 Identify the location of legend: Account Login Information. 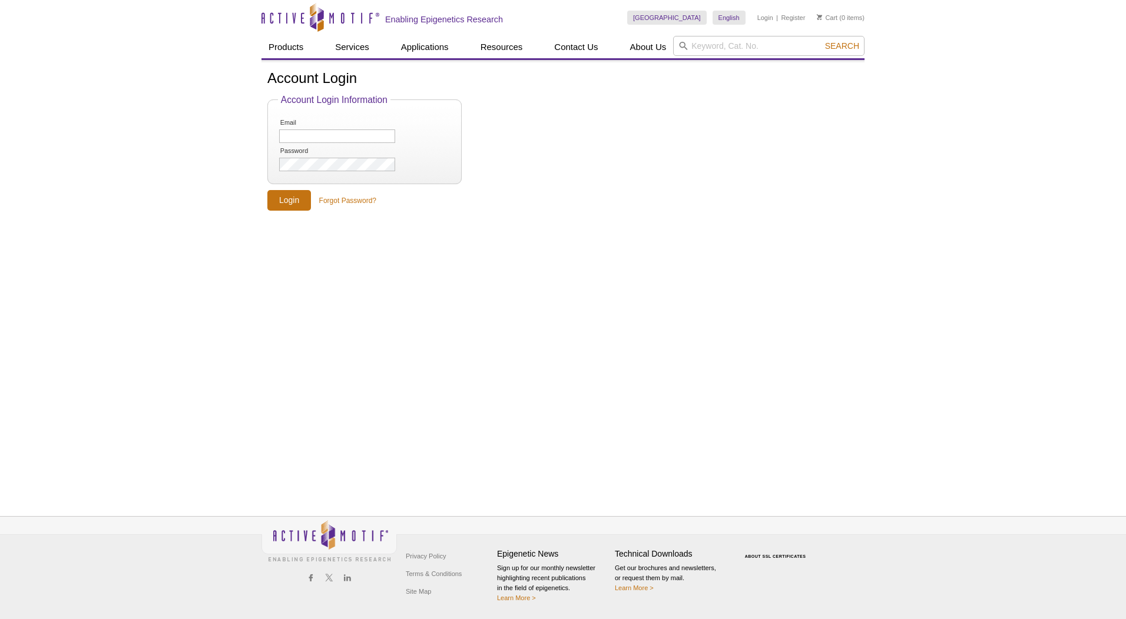
(334, 100).